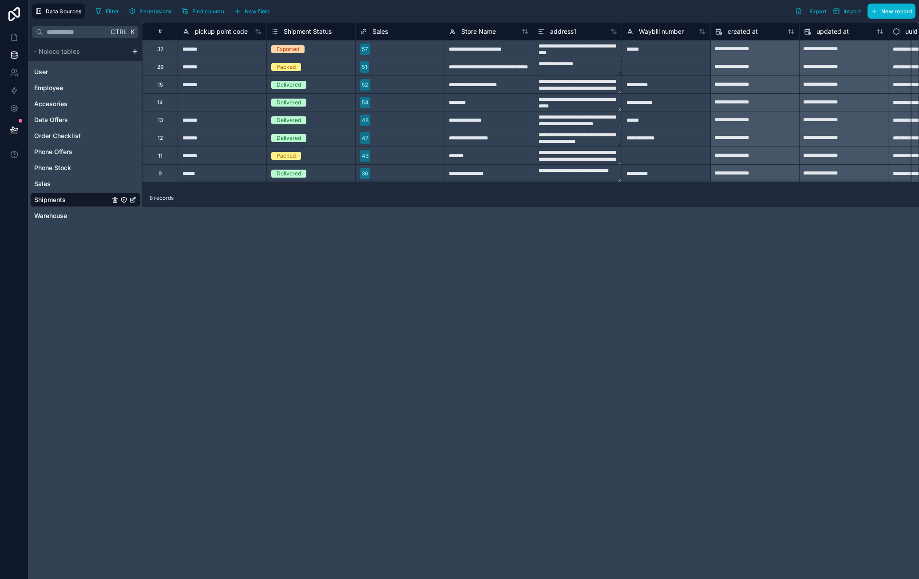  I want to click on a: Warehouse, so click(72, 216).